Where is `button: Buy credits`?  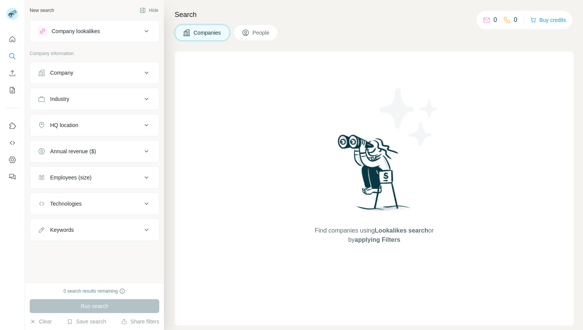
button: Buy credits is located at coordinates (548, 20).